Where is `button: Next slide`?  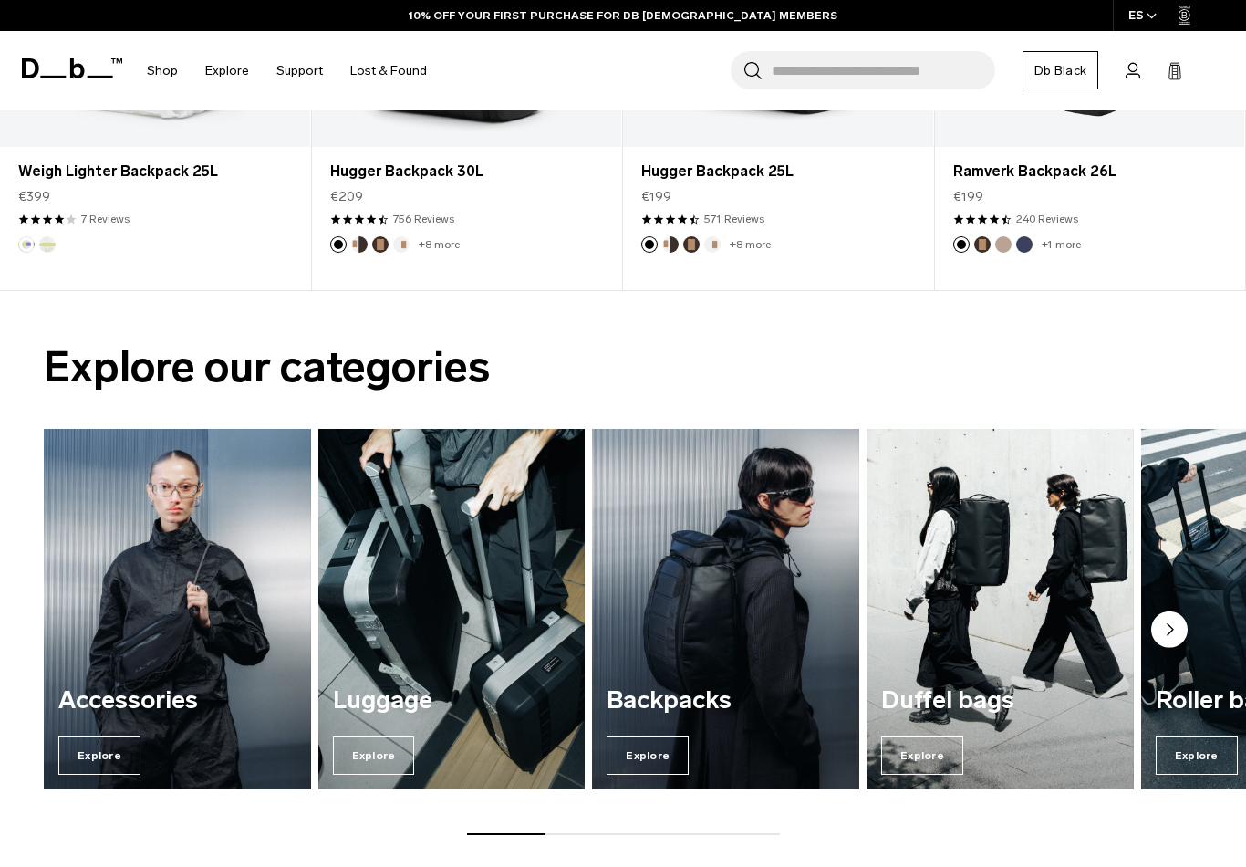
button: Next slide is located at coordinates (1170, 631).